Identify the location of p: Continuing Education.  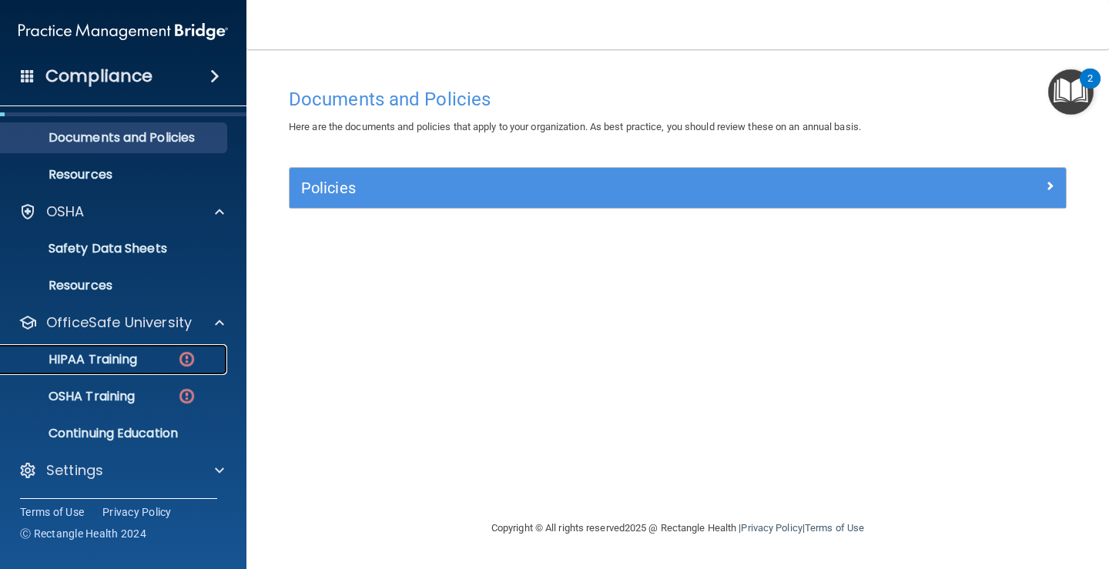
(115, 434).